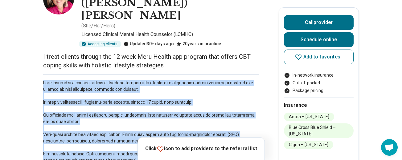  What do you see at coordinates (318, 22) in the screenshot?
I see `button: Callprovider` at bounding box center [318, 22].